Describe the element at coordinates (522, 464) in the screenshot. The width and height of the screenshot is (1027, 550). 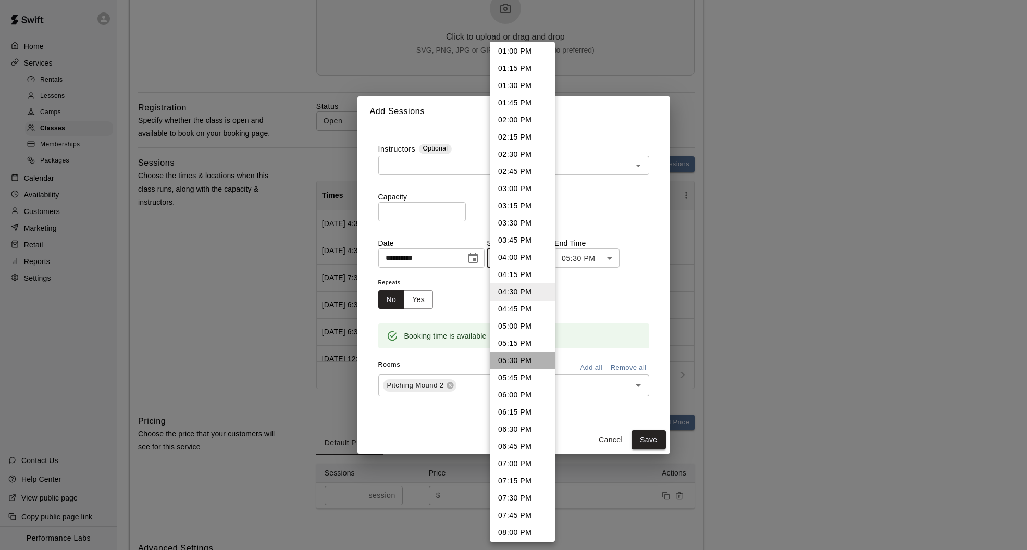
I see `li: 07:00 PM` at that location.